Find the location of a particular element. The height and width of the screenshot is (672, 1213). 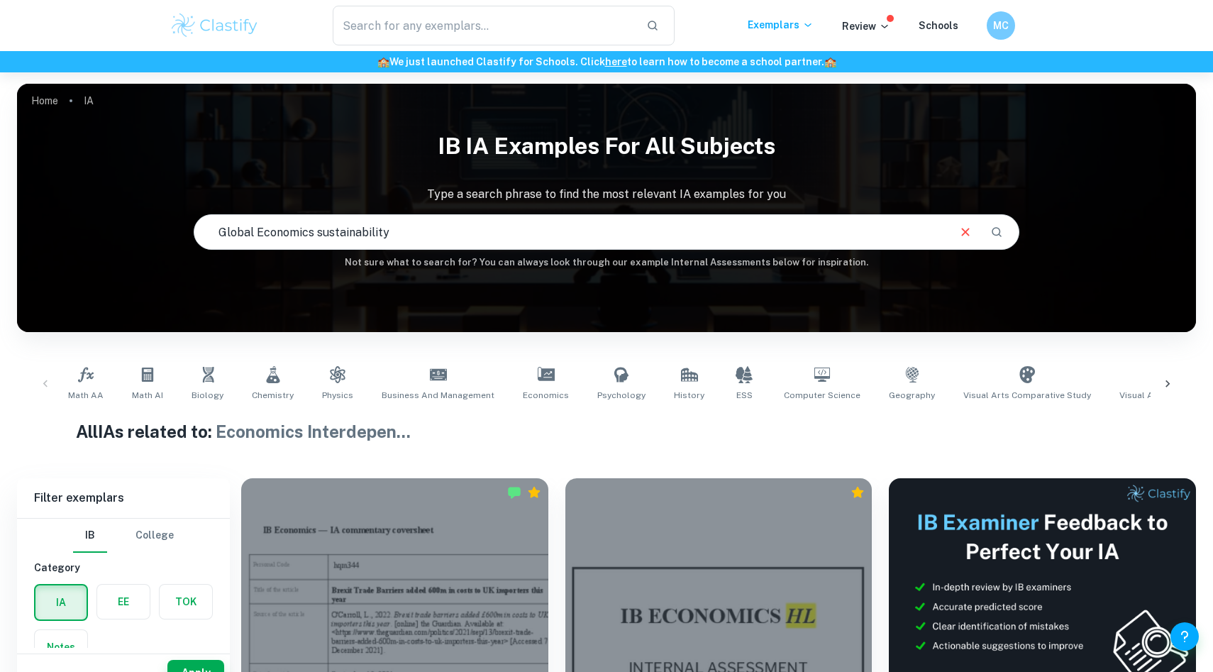

span: Physics is located at coordinates (338, 395).